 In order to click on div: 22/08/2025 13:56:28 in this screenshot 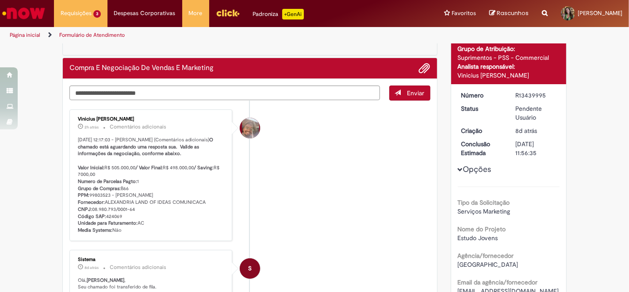, I will do `click(536, 131)`.